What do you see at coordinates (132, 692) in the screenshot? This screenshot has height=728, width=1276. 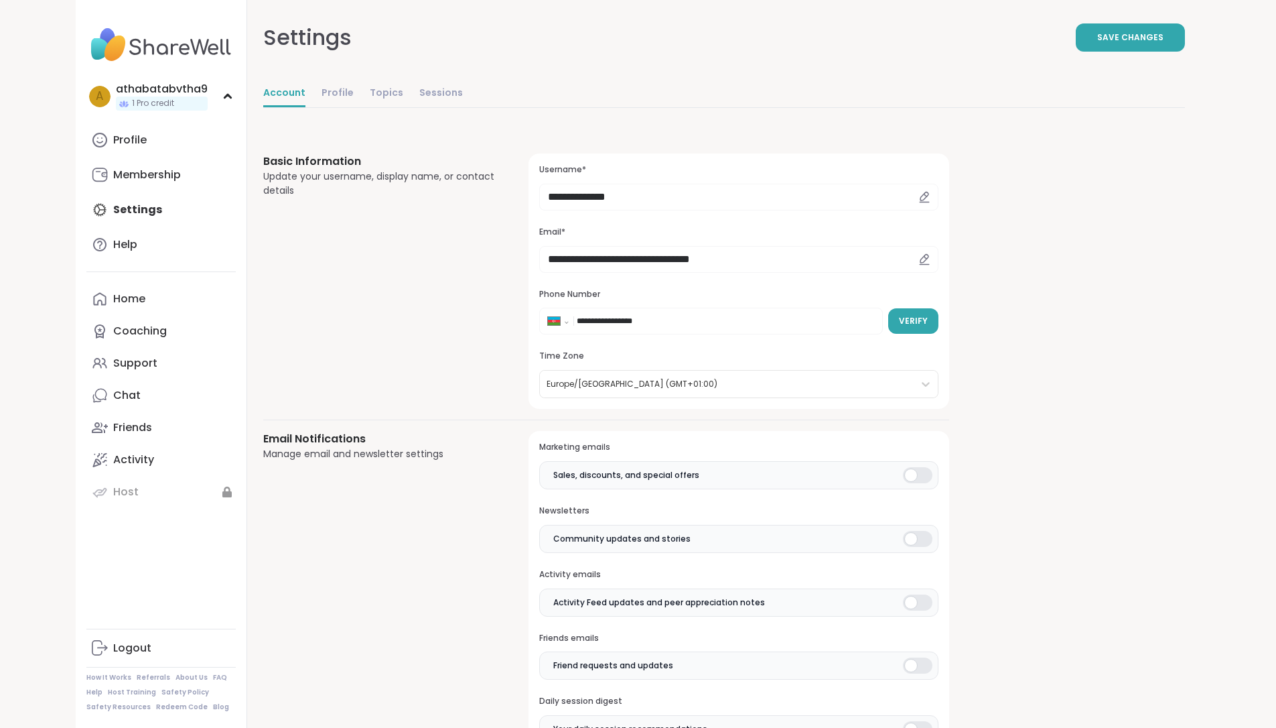 I see `a: Host Training` at bounding box center [132, 692].